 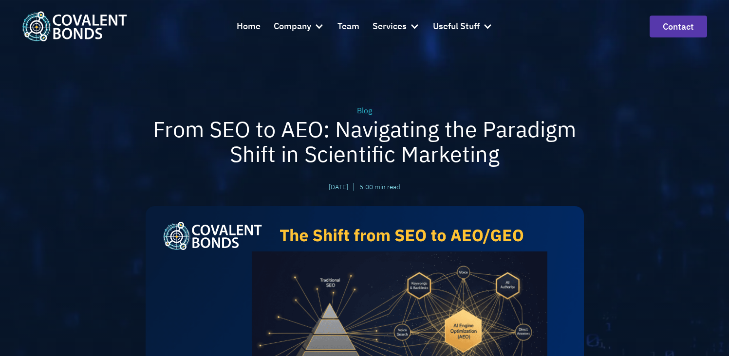 I want to click on div: Team, so click(x=348, y=26).